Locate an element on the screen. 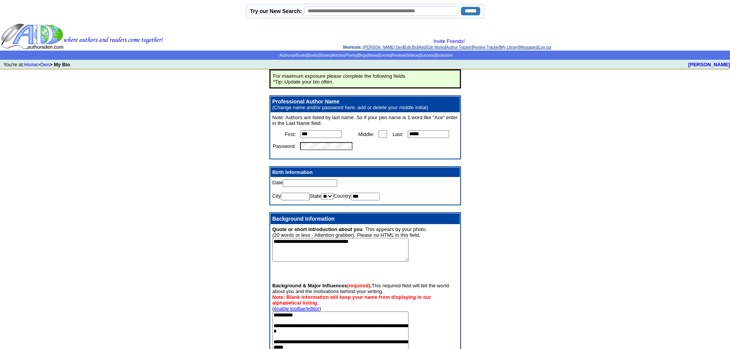 This screenshot has width=730, height=349. font: Note: Authors are listed by last name. So if your pen name is 1 word like "Ace" enter in the Last... is located at coordinates (365, 120).